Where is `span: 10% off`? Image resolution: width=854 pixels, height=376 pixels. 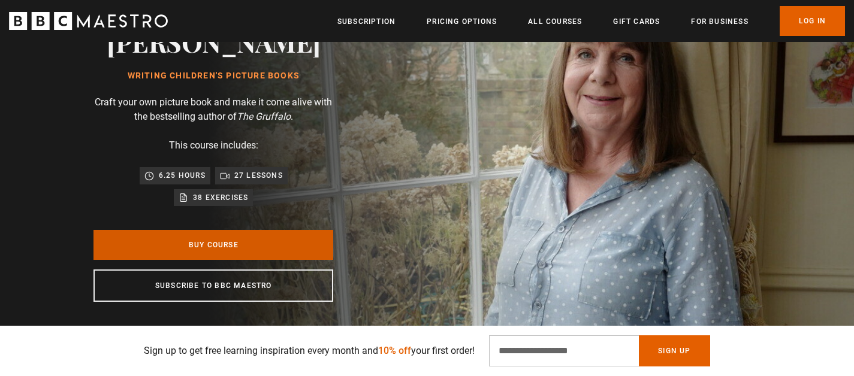 span: 10% off is located at coordinates (394, 351).